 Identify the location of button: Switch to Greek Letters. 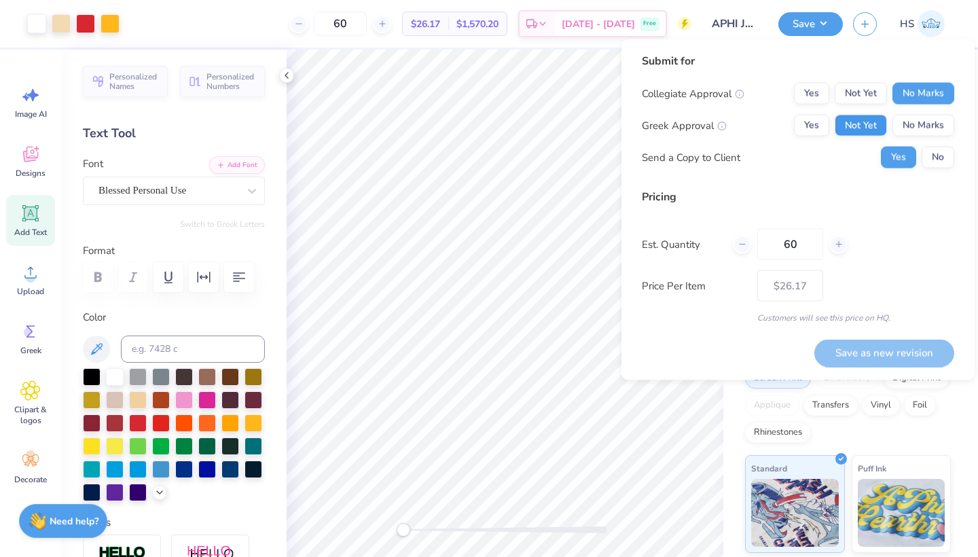
(222, 224).